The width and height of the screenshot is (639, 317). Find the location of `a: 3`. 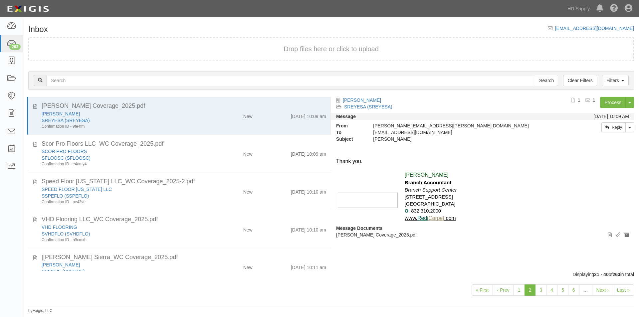

a: 3 is located at coordinates (541, 290).